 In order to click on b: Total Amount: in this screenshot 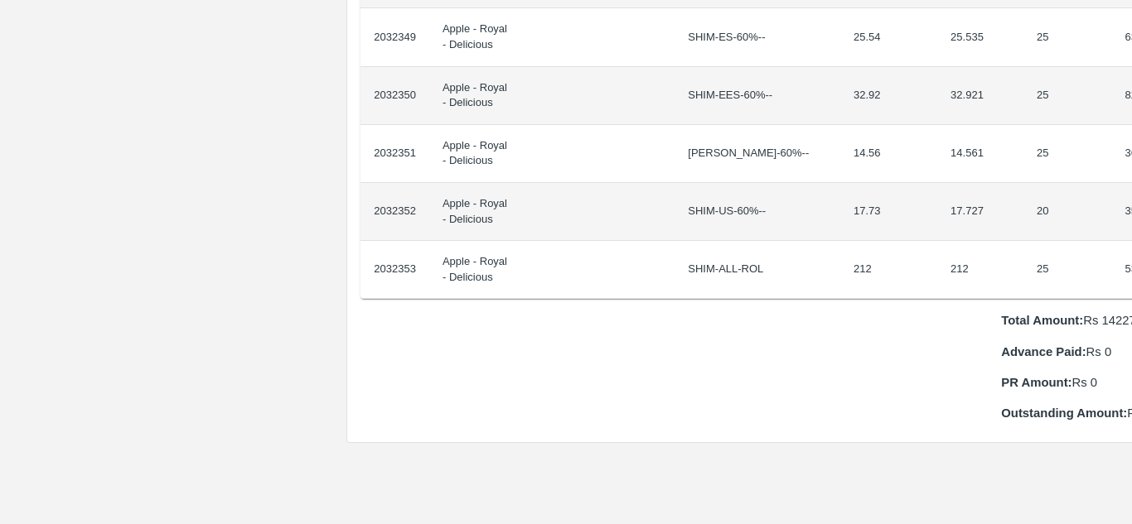, I will do `click(1042, 321)`.